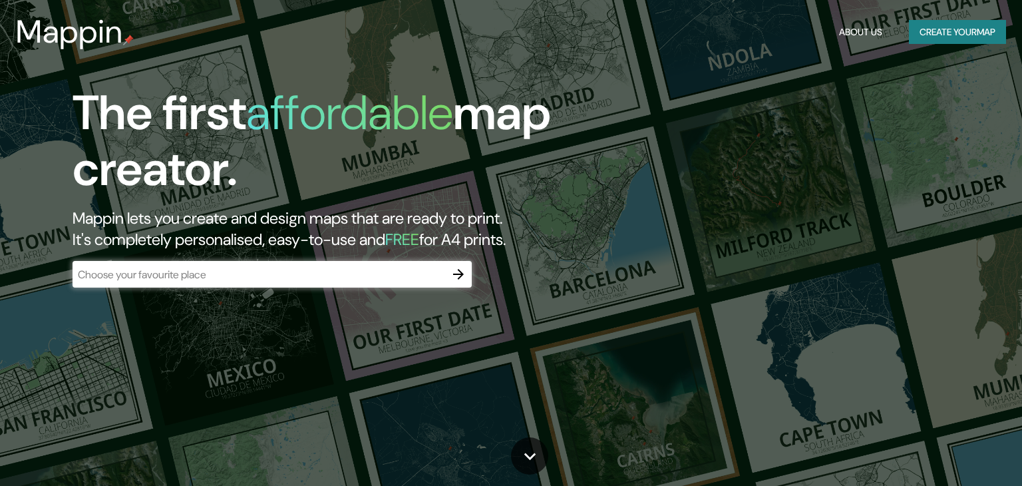 Image resolution: width=1022 pixels, height=486 pixels. What do you see at coordinates (328, 229) in the screenshot?
I see `h2: Mappin lets you create and design maps that are ready to print. It's completely personalised, eas...` at bounding box center [328, 229].